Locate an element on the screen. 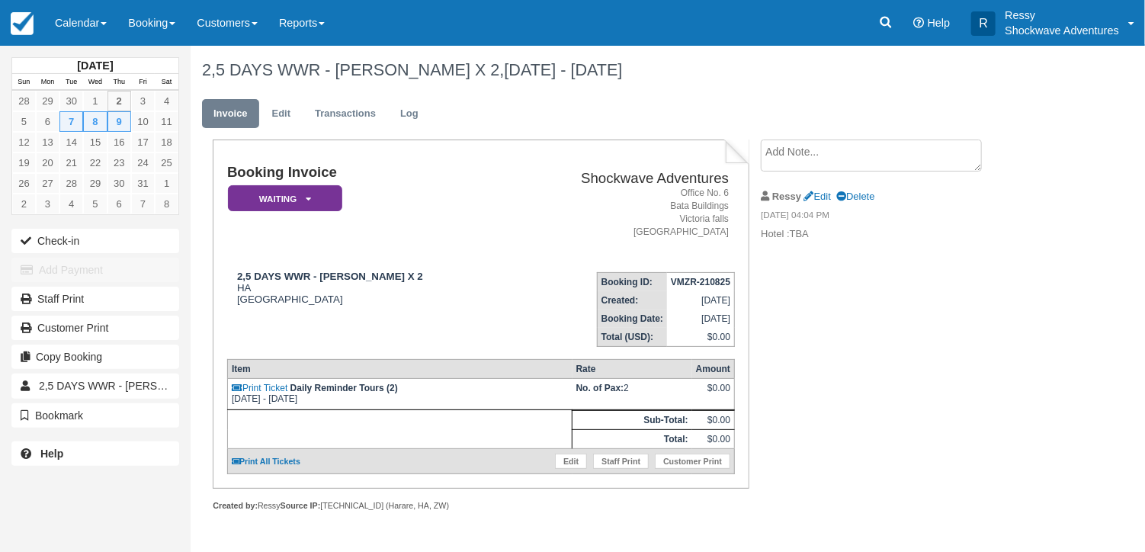 The image size is (1145, 552). p: Hotel :TBA is located at coordinates (889, 234).